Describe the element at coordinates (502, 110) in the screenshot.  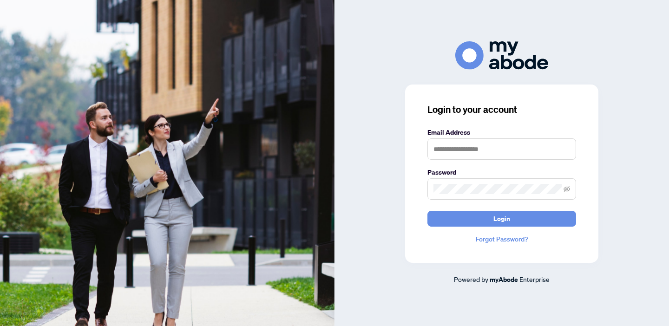
I see `h3: Login to your account` at that location.